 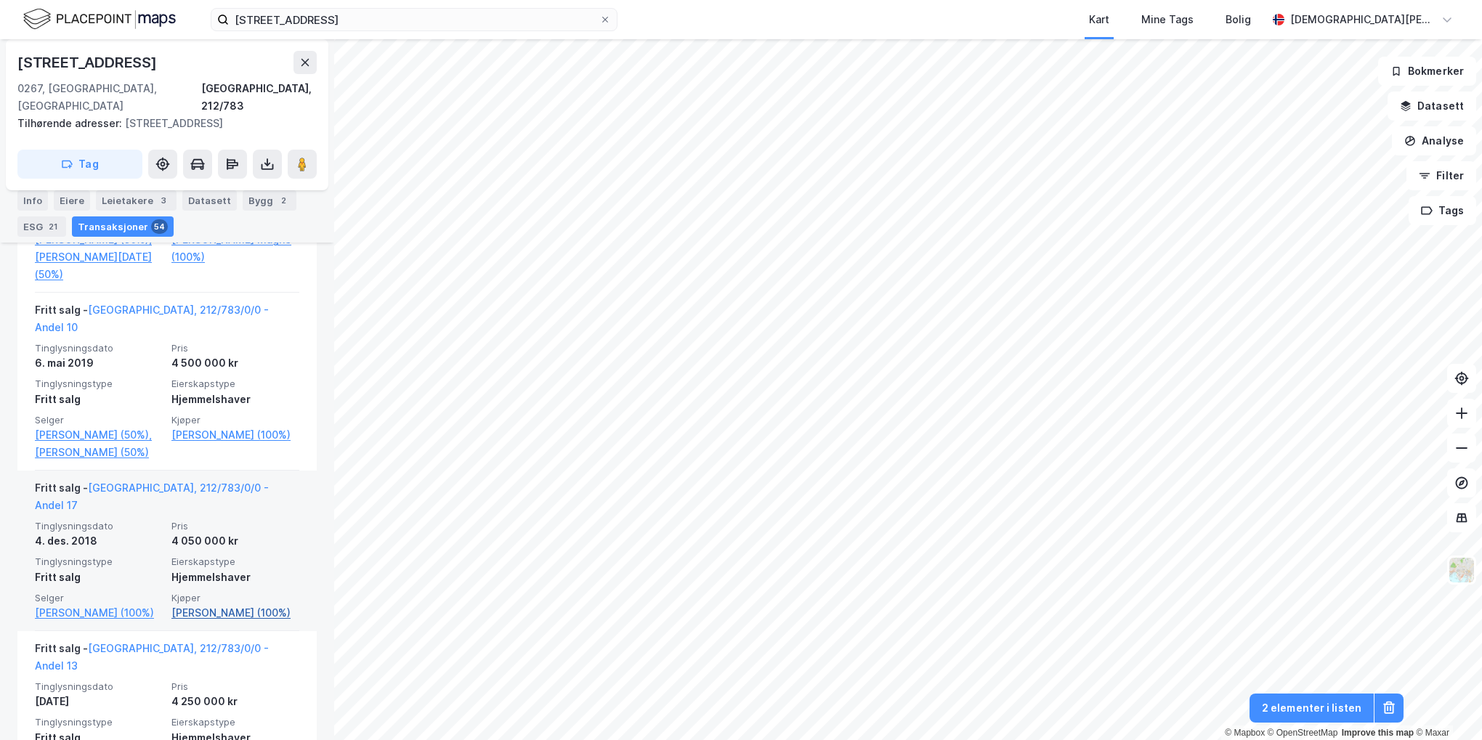 I want to click on button: Datasett, so click(x=1432, y=106).